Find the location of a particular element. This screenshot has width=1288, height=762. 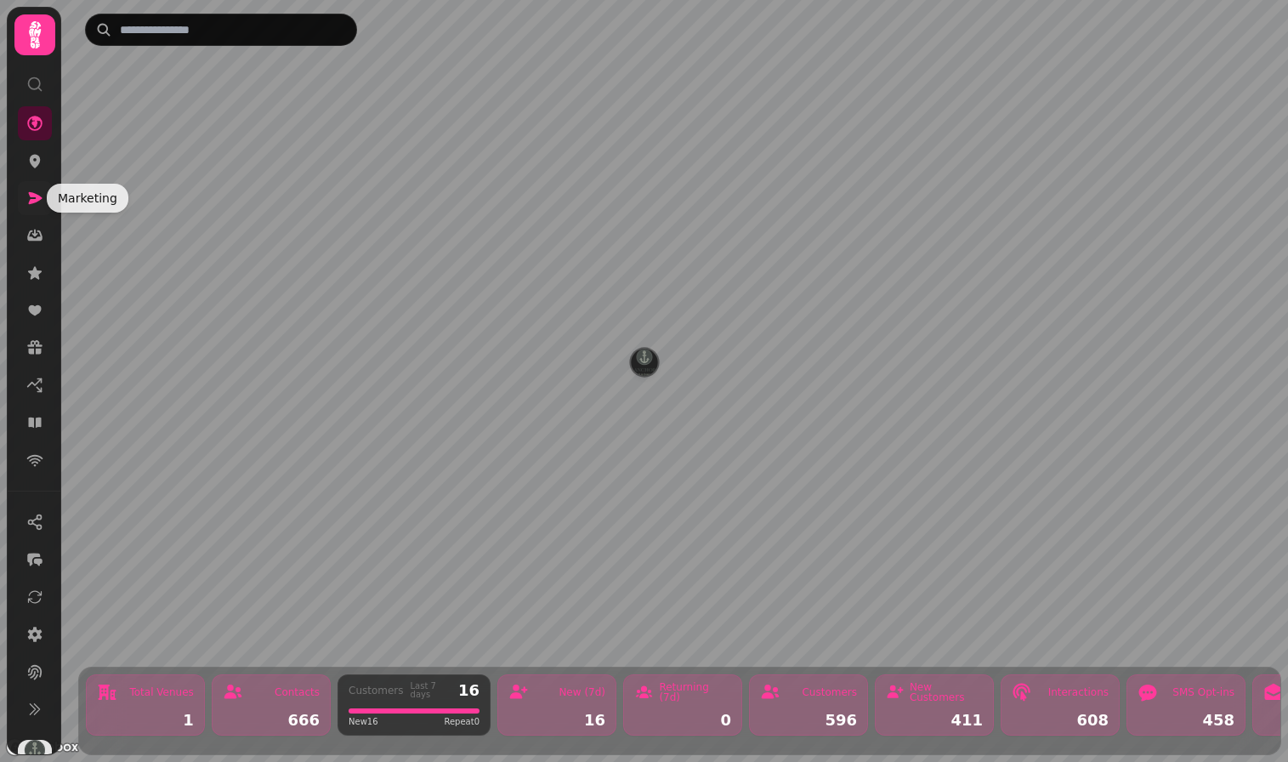

div: New (7d) is located at coordinates (582, 692).